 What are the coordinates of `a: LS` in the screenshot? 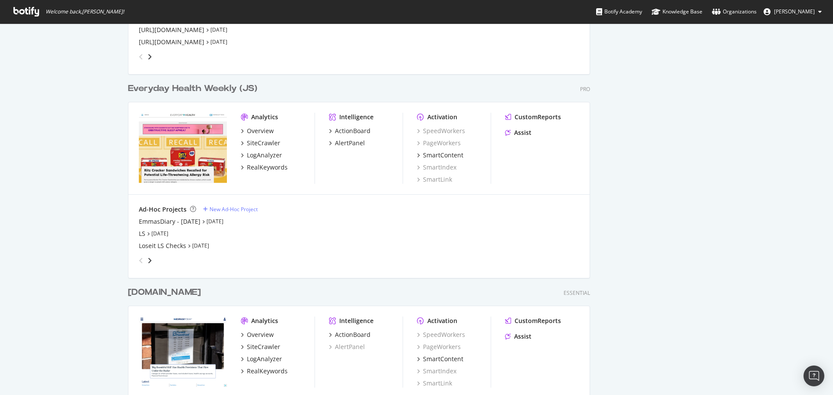 It's located at (142, 234).